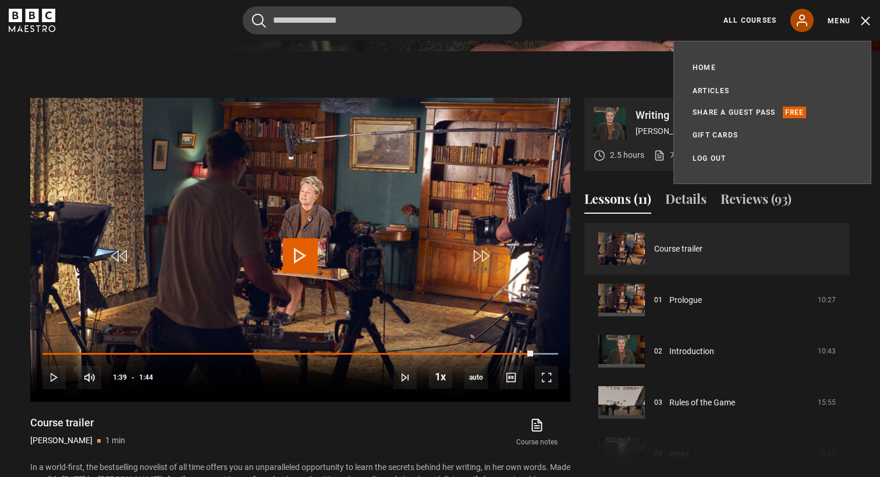 The image size is (880, 477). What do you see at coordinates (32, 20) in the screenshot?
I see `svg: BBC Maestro` at bounding box center [32, 20].